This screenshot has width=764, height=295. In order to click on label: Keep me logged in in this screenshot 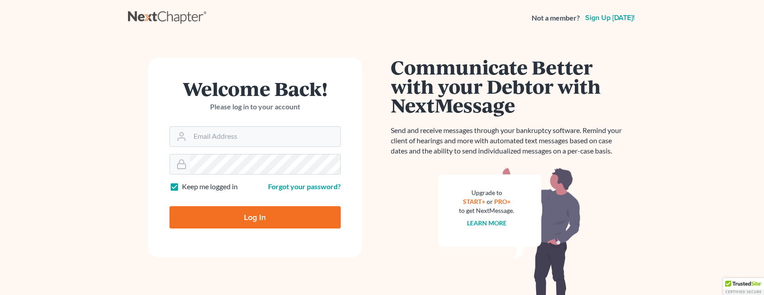, I will do `click(210, 186)`.